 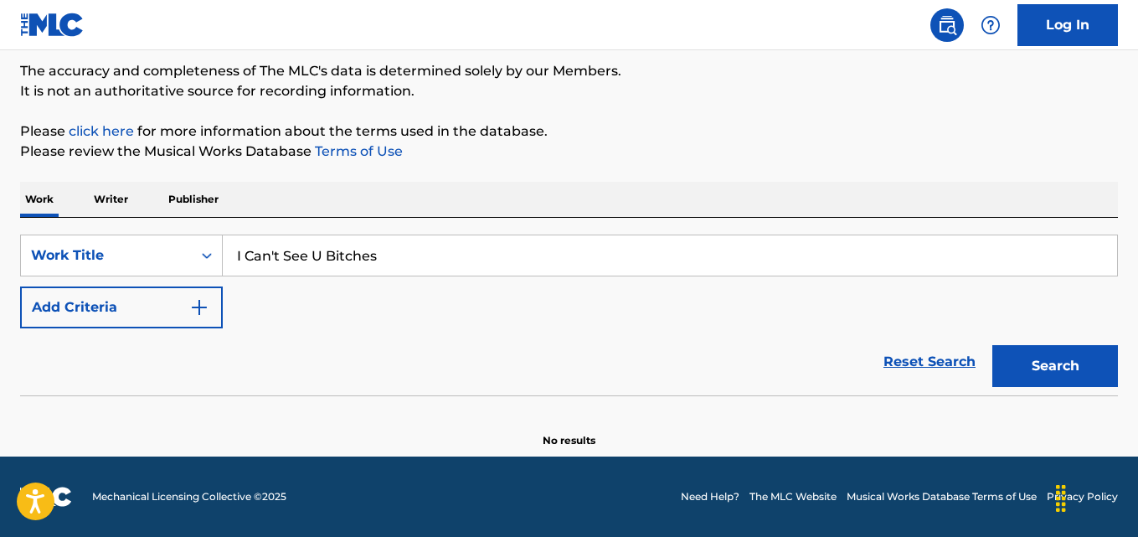 What do you see at coordinates (39, 199) in the screenshot?
I see `p: Work` at bounding box center [39, 199].